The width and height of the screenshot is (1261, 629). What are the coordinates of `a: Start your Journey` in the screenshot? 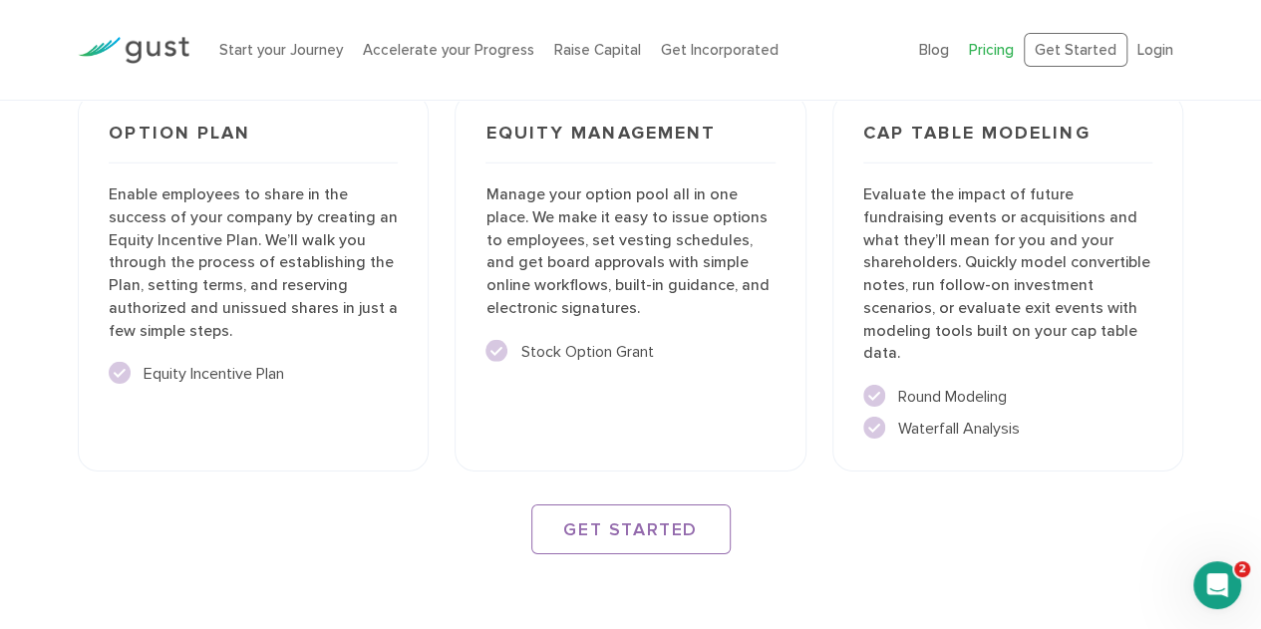 It's located at (281, 50).